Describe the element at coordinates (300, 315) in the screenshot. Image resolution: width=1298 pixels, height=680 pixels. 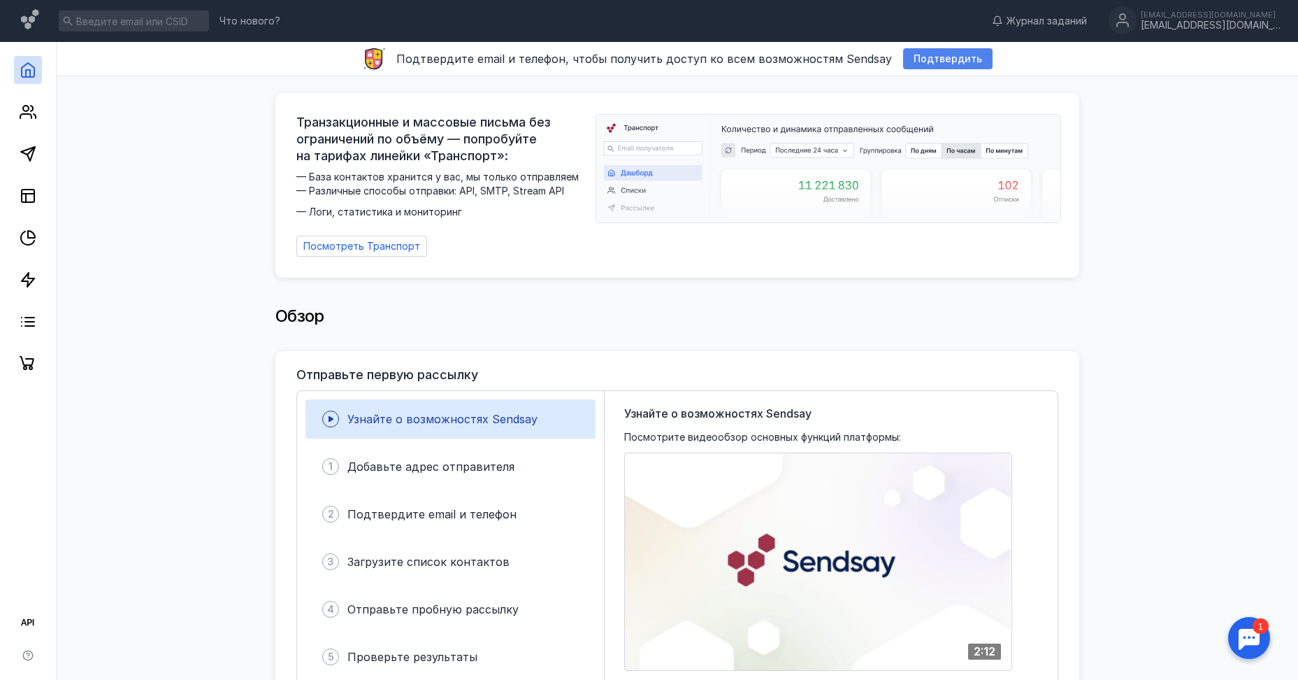
I see `span: Обзор` at that location.